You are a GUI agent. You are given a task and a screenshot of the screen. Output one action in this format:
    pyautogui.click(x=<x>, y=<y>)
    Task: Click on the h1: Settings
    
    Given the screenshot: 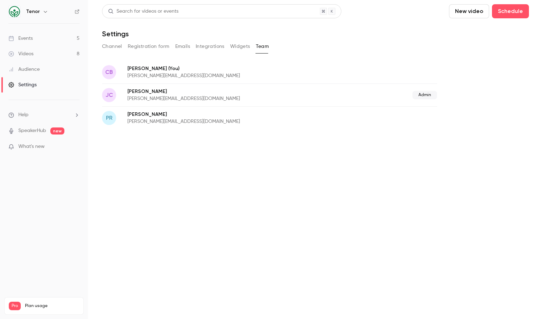 What is the action you would take?
    pyautogui.click(x=116, y=34)
    